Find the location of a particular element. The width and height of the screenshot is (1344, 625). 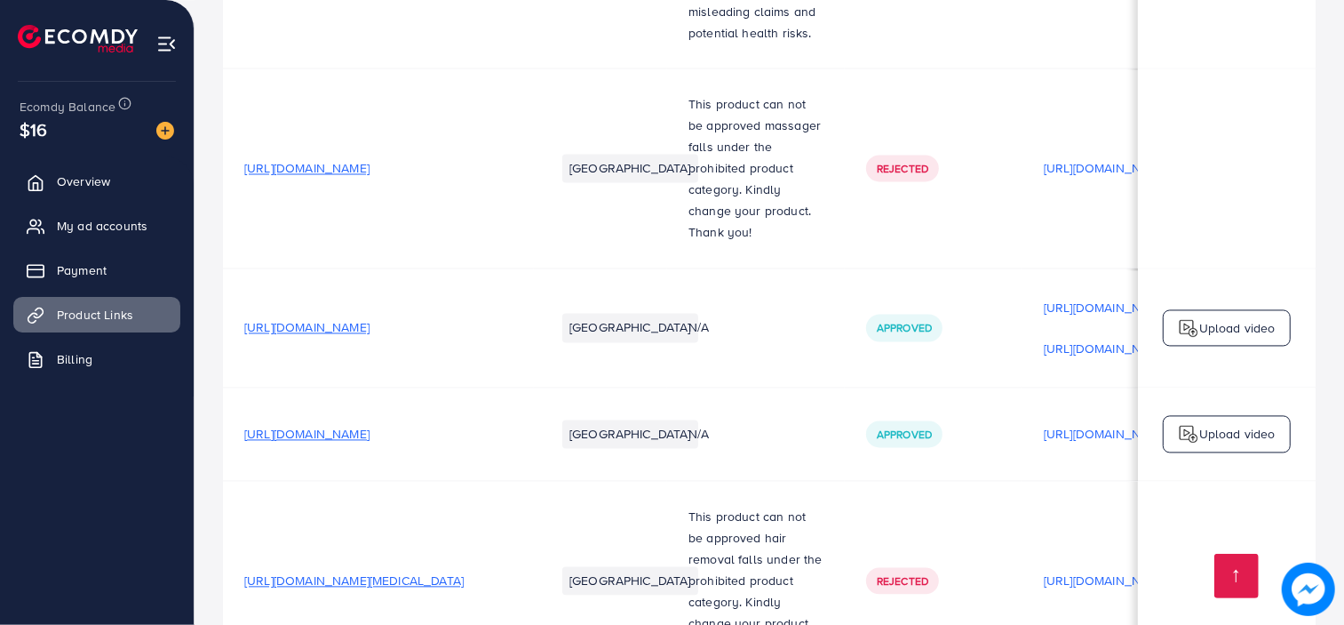

a: Billing is located at coordinates (97, 359).